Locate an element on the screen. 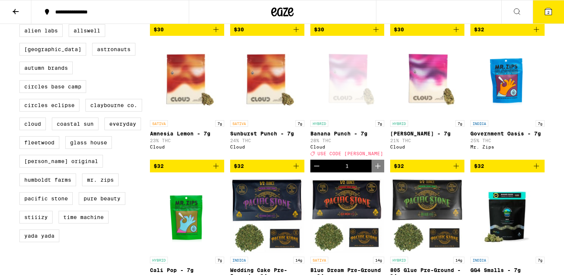 The image size is (564, 275). label: Humboldt Farms is located at coordinates (48, 180).